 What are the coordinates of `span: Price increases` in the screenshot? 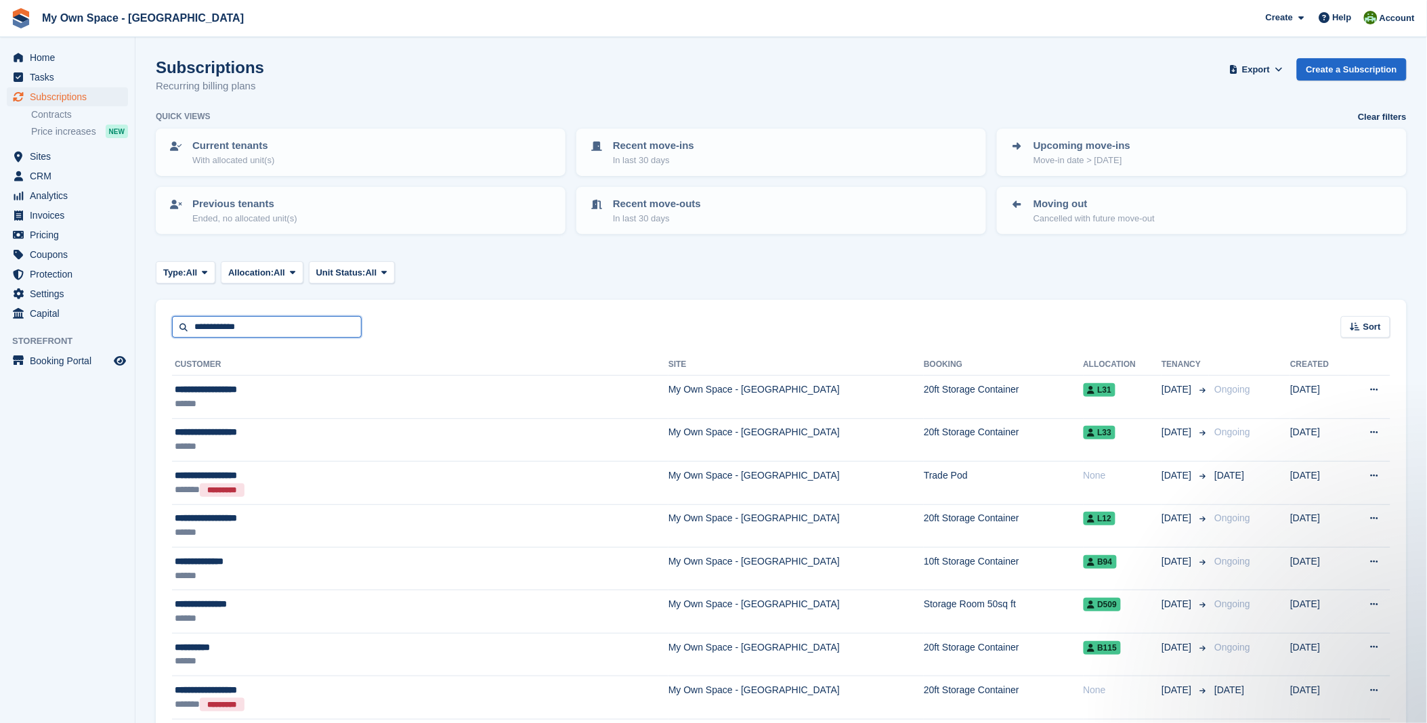 It's located at (64, 131).